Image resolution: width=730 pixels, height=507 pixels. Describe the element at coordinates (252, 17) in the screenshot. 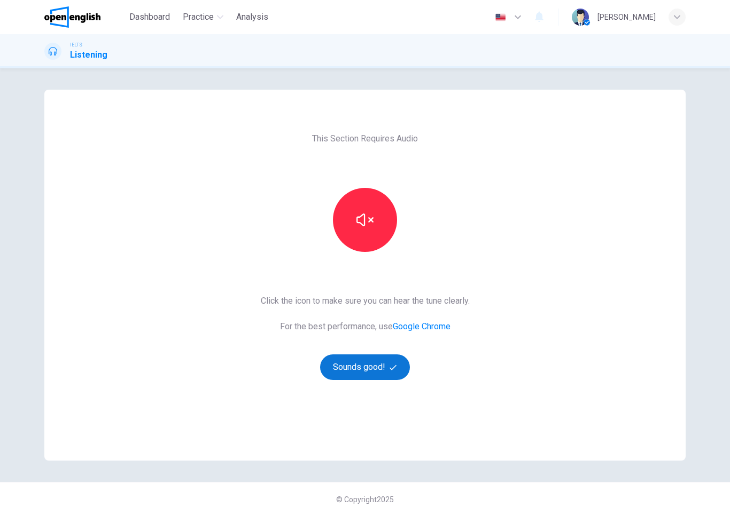

I see `a: Analysis` at that location.